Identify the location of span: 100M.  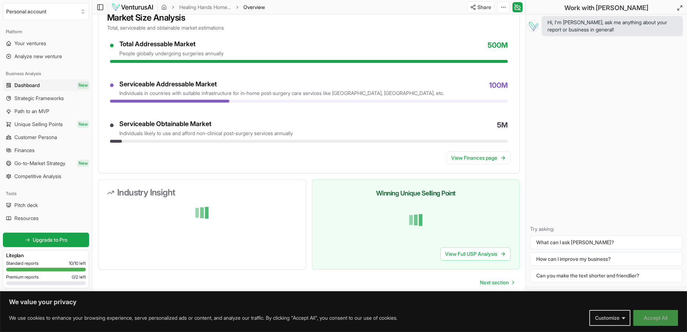
(499, 88).